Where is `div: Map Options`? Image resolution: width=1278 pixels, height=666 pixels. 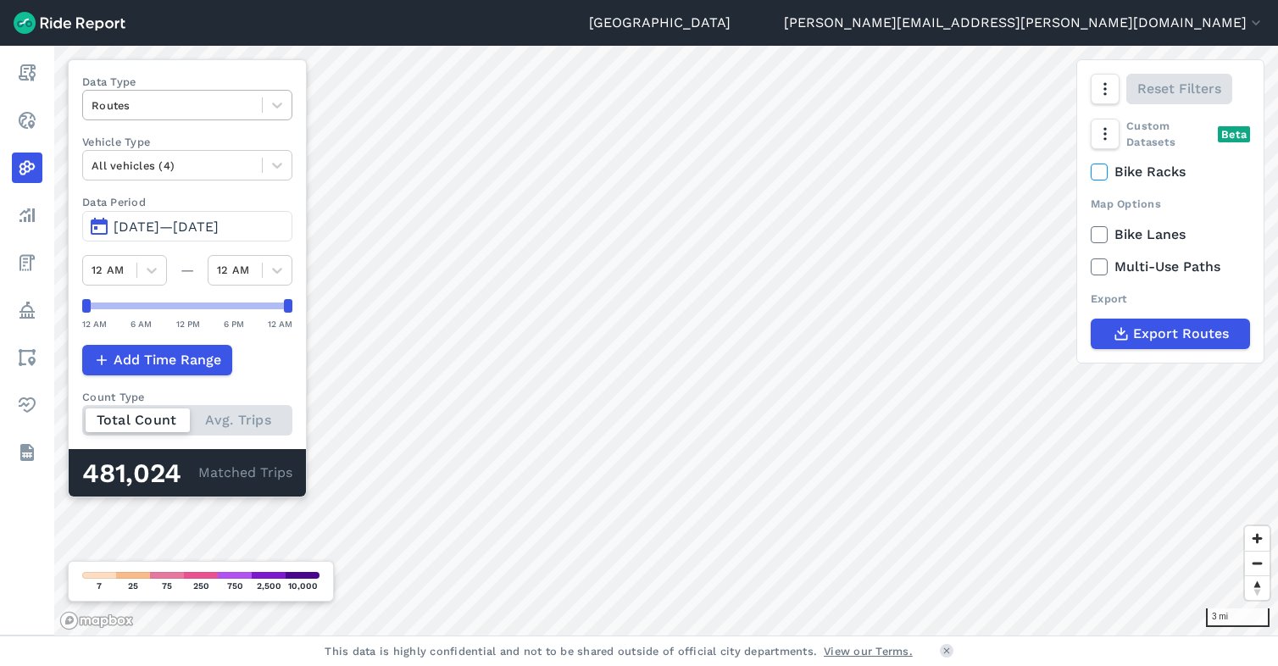 div: Map Options is located at coordinates (1170, 203).